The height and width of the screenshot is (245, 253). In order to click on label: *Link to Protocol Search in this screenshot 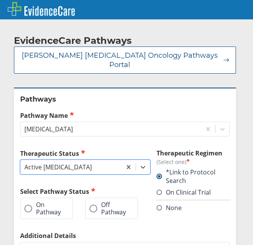, I will do `click(193, 176)`.